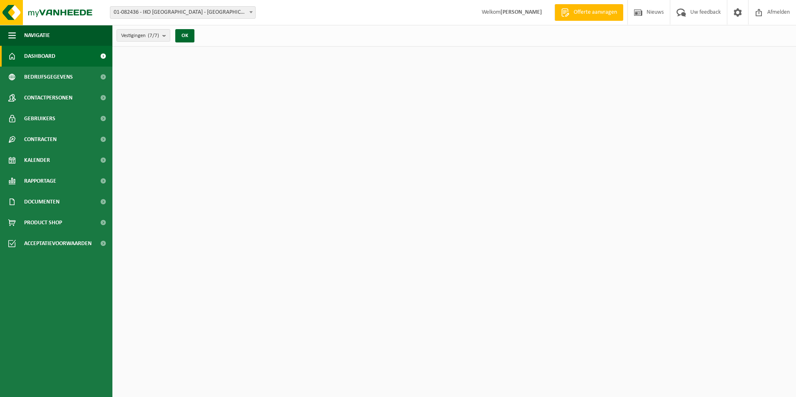 This screenshot has height=397, width=796. What do you see at coordinates (40, 119) in the screenshot?
I see `span: Gebruikers` at bounding box center [40, 119].